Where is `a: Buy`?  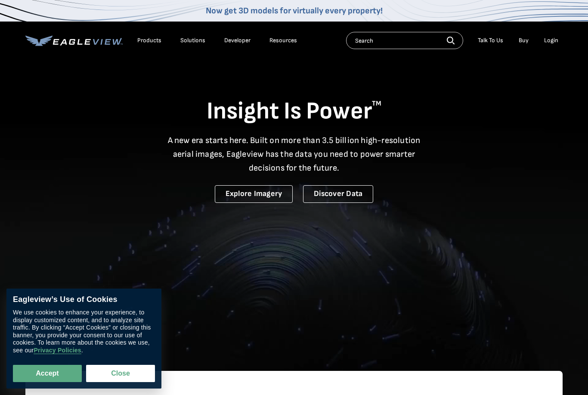 a: Buy is located at coordinates (524, 40).